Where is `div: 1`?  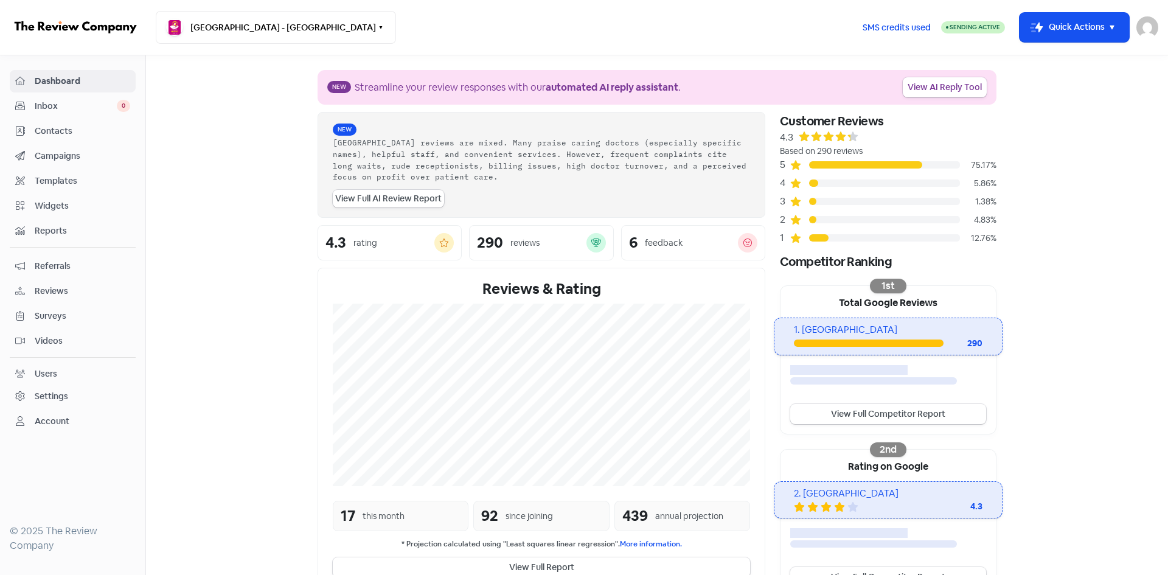
div: 1 is located at coordinates (785, 238).